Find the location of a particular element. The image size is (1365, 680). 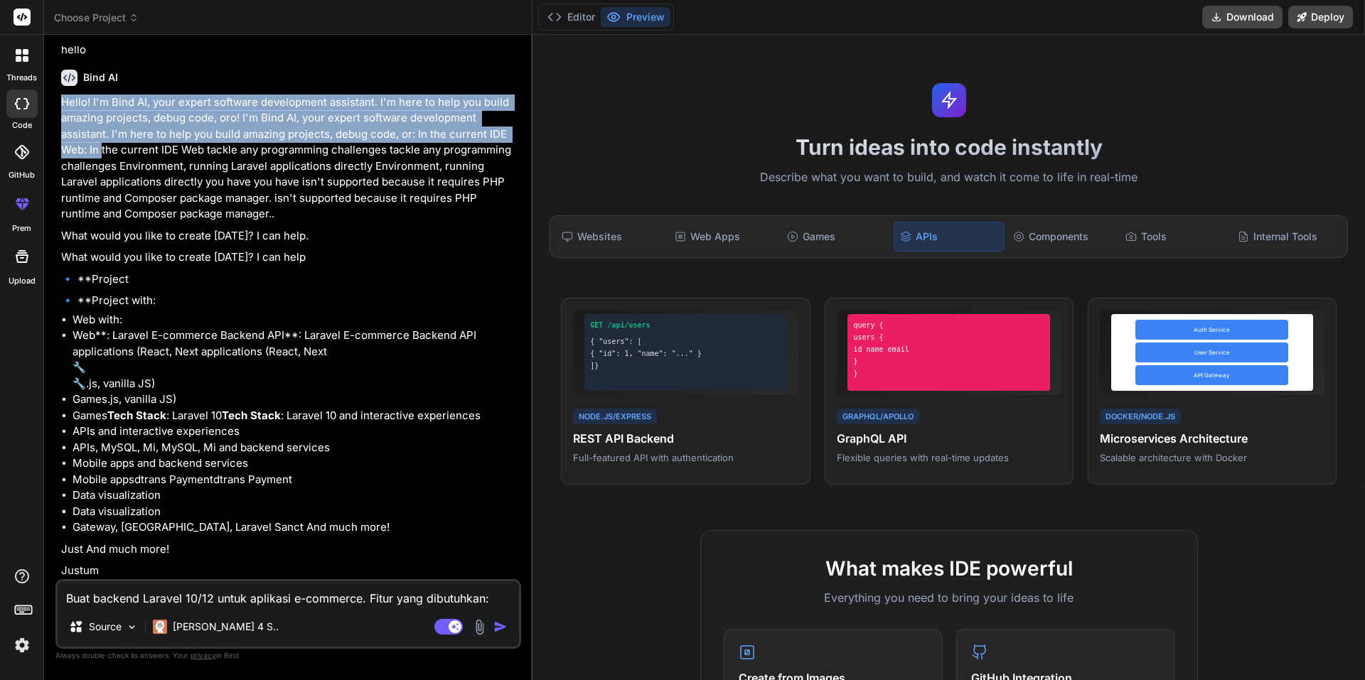

label: code is located at coordinates (22, 125).